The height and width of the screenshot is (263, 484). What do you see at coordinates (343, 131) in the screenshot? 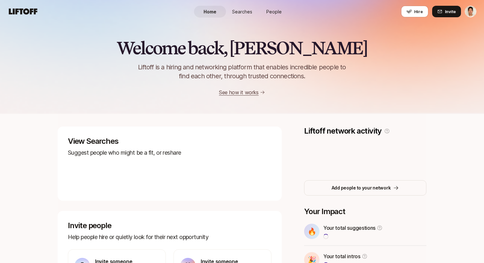
I see `p: Liftoff network activity` at bounding box center [343, 131].